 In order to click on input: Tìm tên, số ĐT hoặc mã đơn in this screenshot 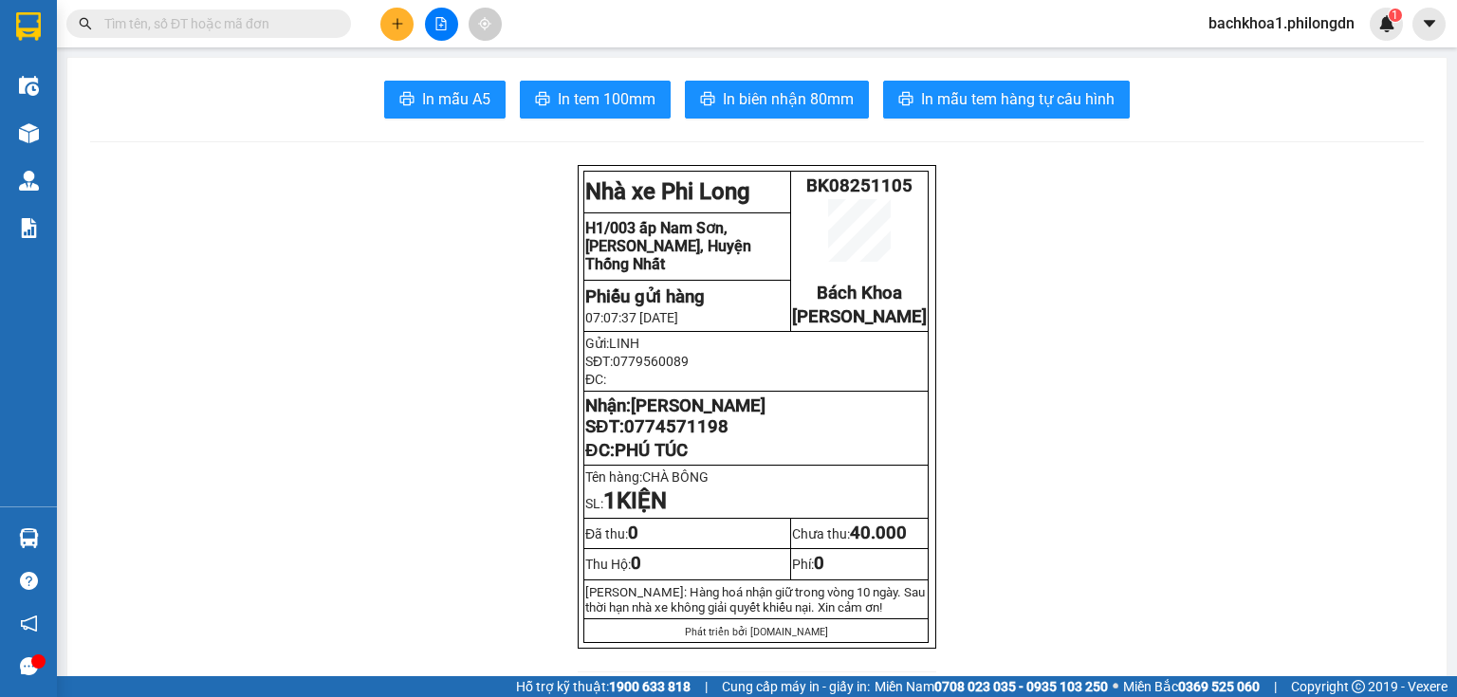, I will do `click(216, 24)`.